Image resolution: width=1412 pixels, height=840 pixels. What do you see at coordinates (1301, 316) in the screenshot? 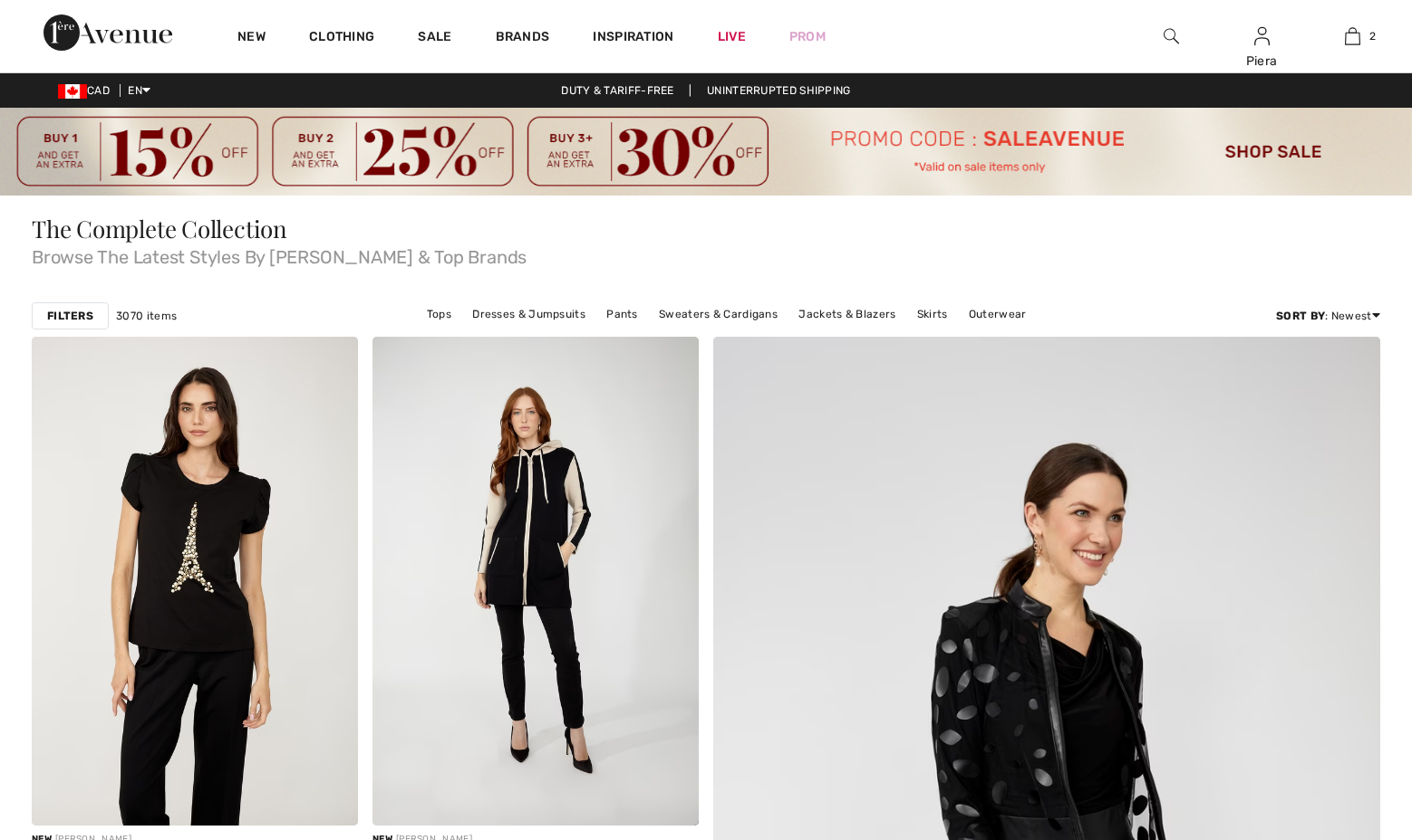
I see `strong: Sort By` at bounding box center [1301, 316].